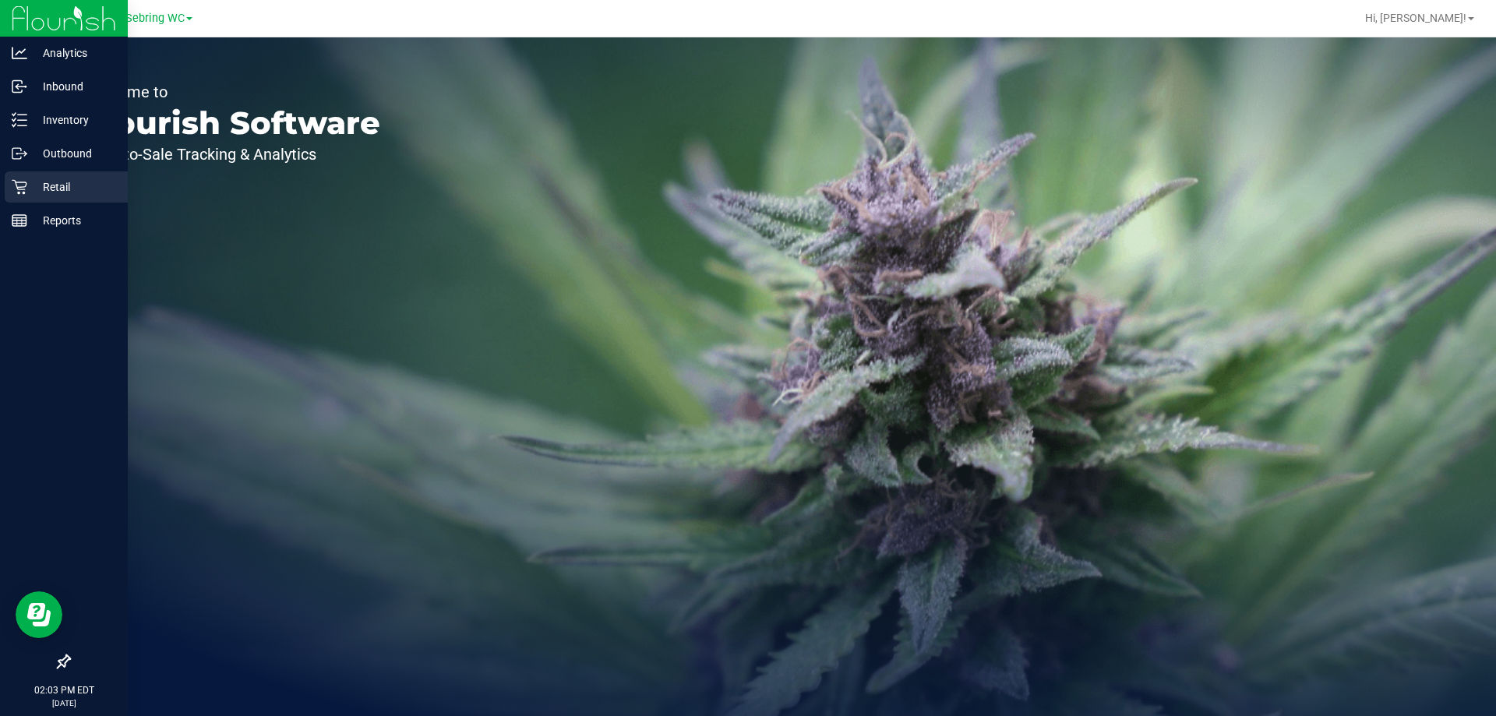  I want to click on inline-svg: Retail, so click(19, 187).